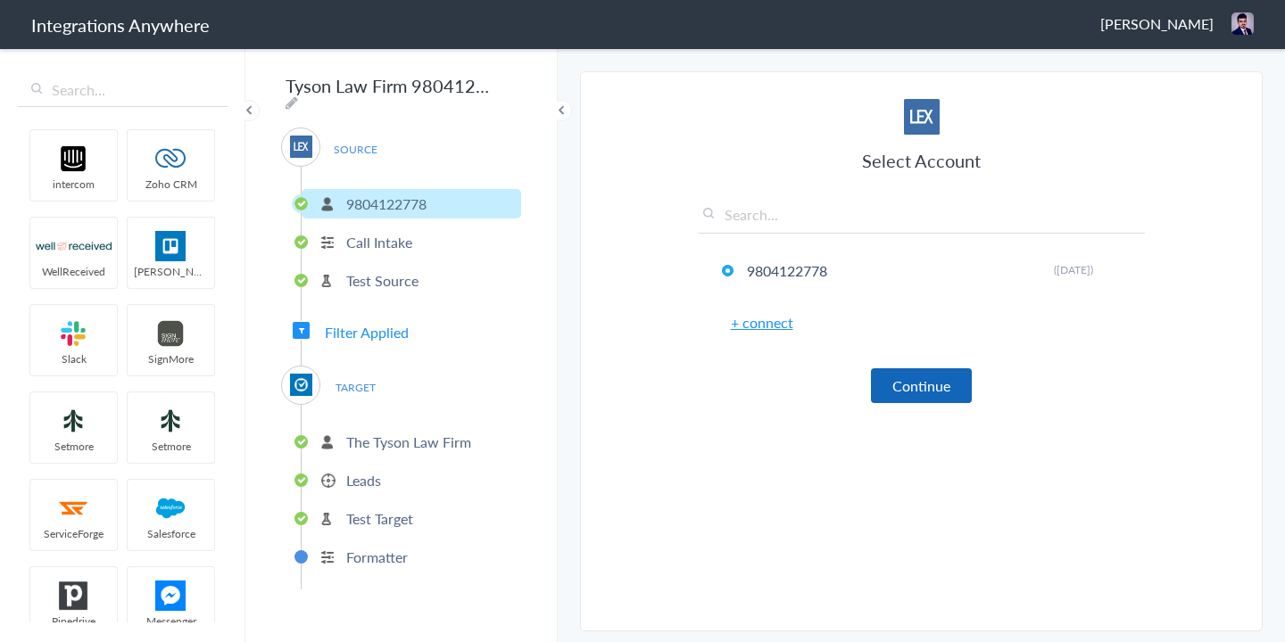 The width and height of the screenshot is (1285, 642). Describe the element at coordinates (921, 385) in the screenshot. I see `button: Continue` at that location.